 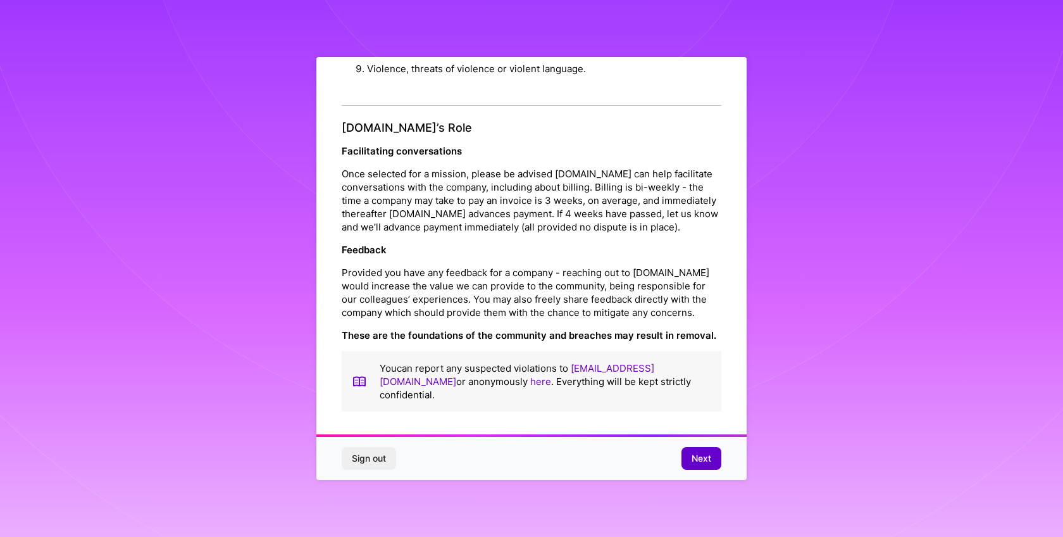 I want to click on strong: Facilitating conversations, so click(x=402, y=151).